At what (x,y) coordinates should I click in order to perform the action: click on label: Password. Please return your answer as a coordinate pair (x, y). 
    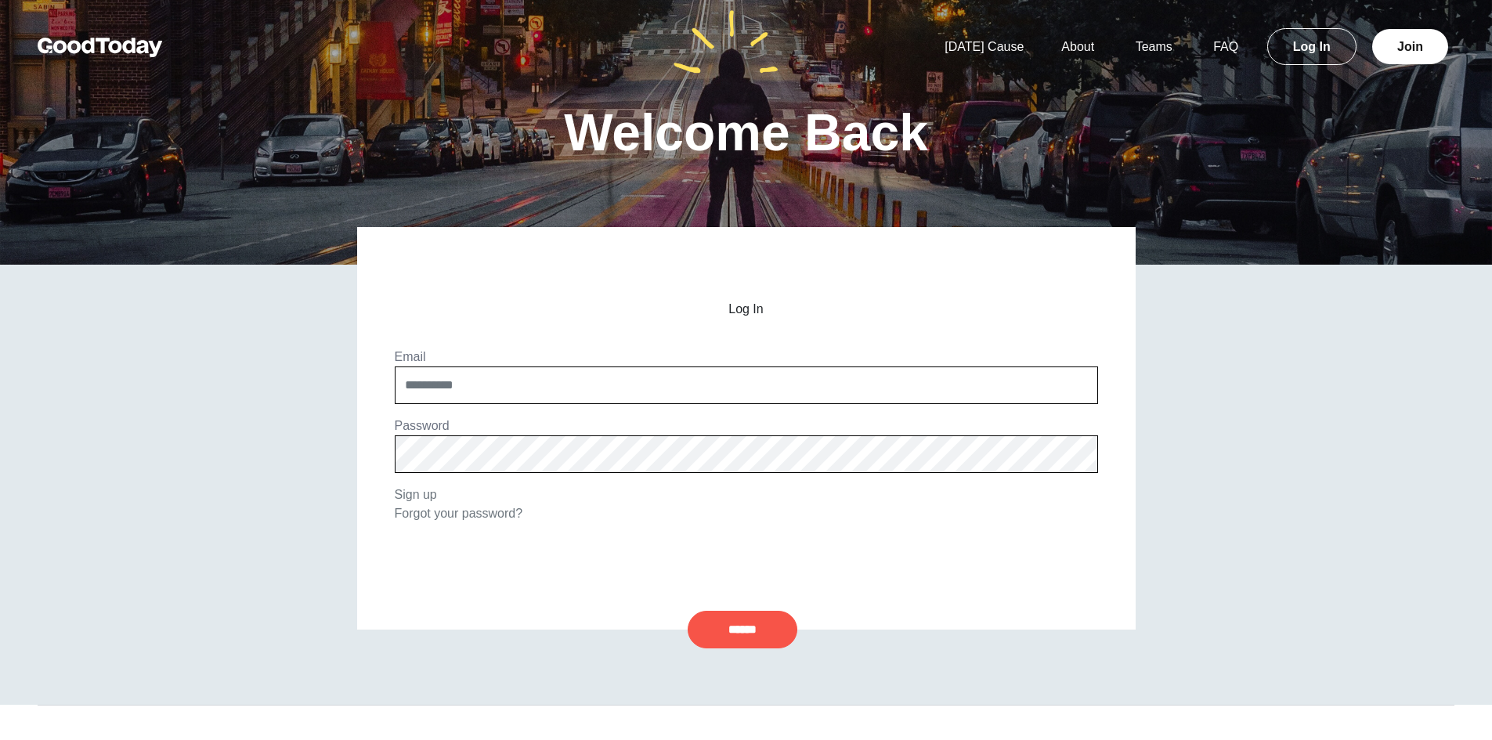
    Looking at the image, I should click on (422, 425).